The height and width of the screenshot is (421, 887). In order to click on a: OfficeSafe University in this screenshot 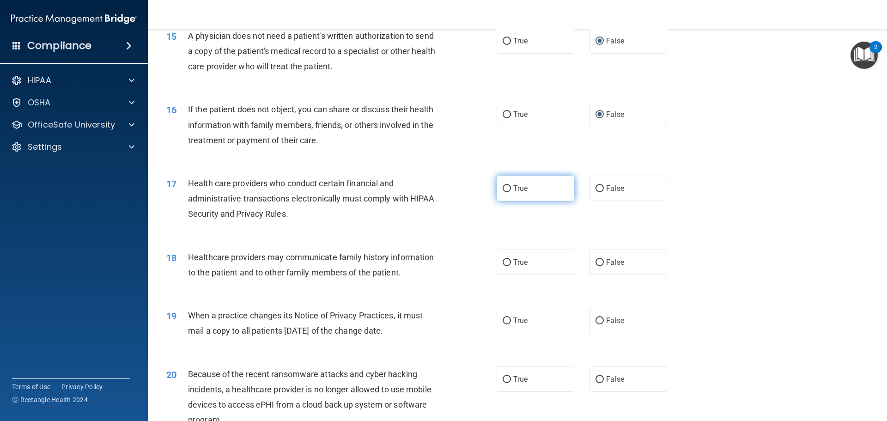, I will do `click(73, 125)`.